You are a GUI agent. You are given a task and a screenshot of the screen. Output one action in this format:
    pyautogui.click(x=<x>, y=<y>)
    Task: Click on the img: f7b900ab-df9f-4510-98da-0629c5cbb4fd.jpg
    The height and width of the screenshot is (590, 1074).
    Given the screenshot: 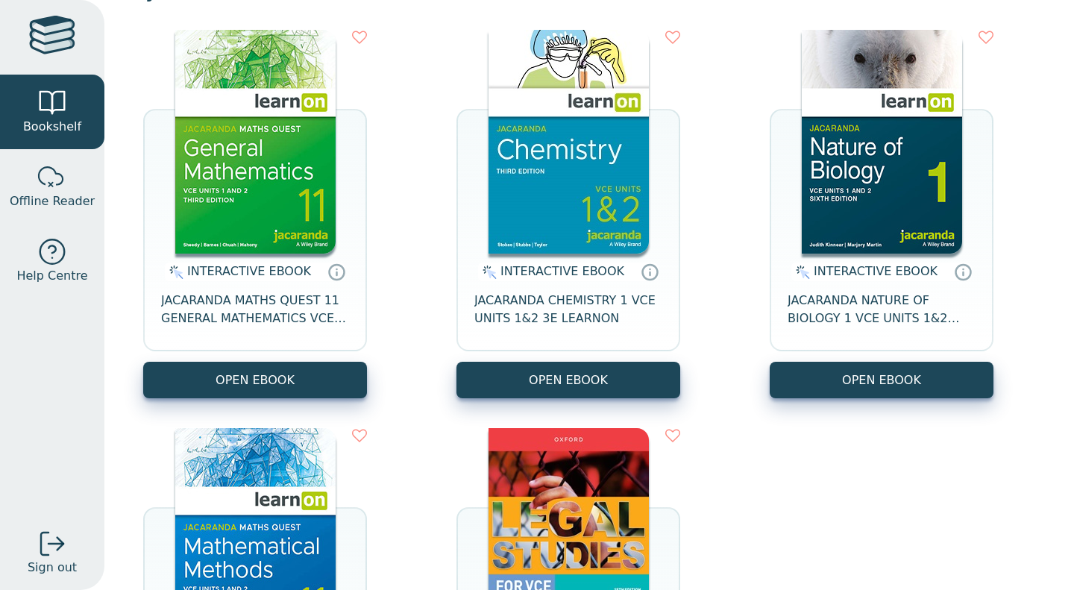 What is the action you would take?
    pyautogui.click(x=255, y=142)
    